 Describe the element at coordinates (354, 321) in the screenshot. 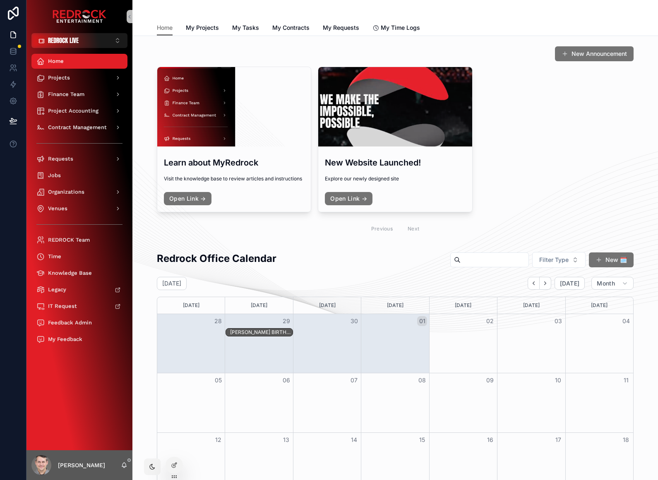

I see `button: 30` at that location.